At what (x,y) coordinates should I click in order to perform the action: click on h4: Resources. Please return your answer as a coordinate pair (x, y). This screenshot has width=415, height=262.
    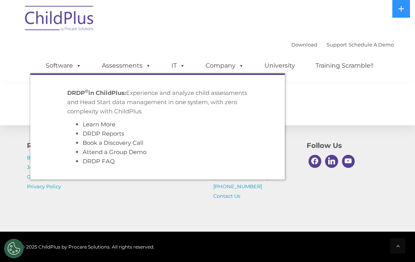
    Looking at the image, I should click on (68, 146).